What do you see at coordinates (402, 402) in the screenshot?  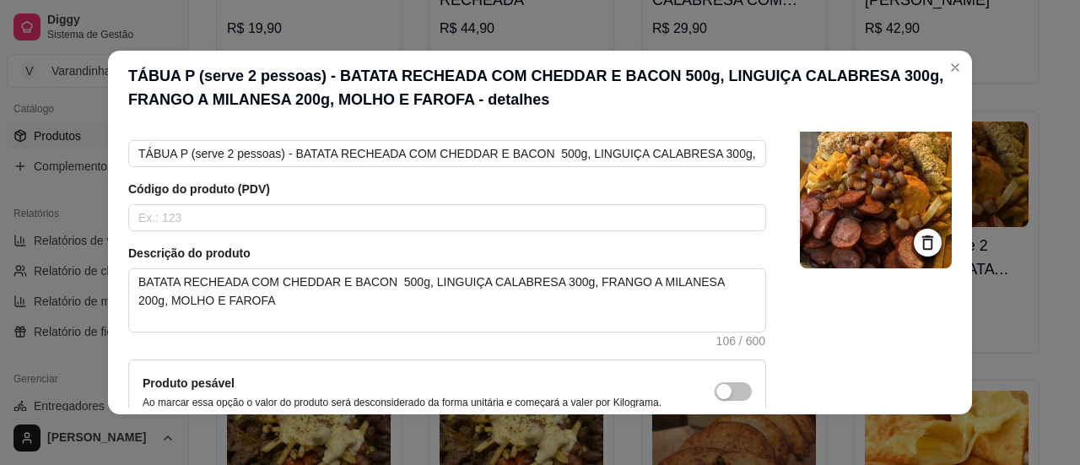 I see `p: Ao marcar essa opção o valor do produto será desconsiderado da forma unitária e começará a valer ...` at bounding box center [402, 402].